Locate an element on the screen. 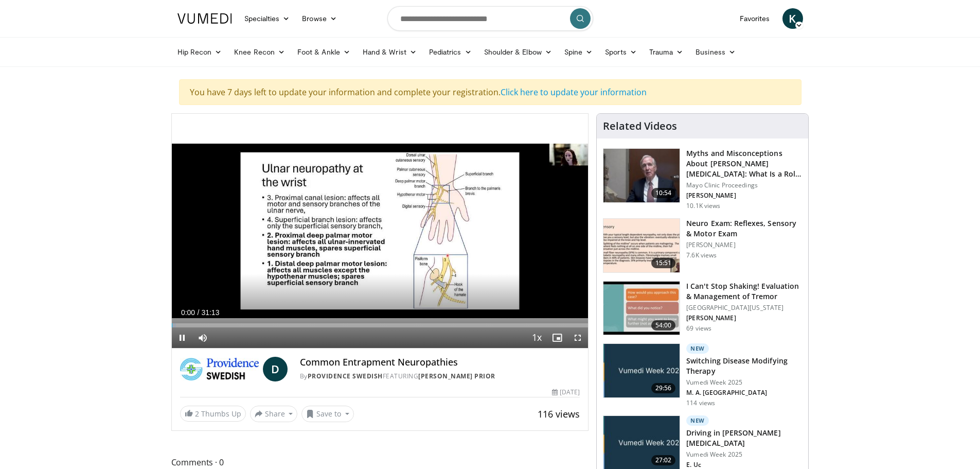  span: 27:02 is located at coordinates (664, 460).